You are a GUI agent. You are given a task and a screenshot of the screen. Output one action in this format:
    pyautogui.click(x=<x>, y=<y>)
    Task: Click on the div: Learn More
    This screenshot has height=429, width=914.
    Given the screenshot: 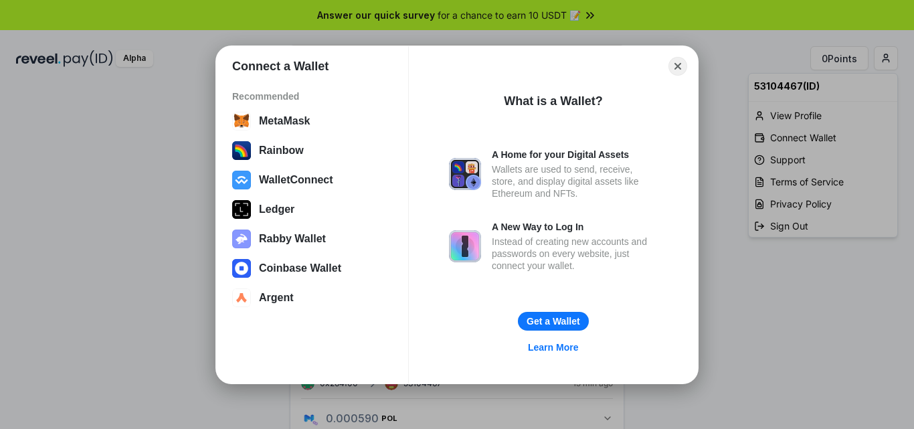 What is the action you would take?
    pyautogui.click(x=553, y=347)
    